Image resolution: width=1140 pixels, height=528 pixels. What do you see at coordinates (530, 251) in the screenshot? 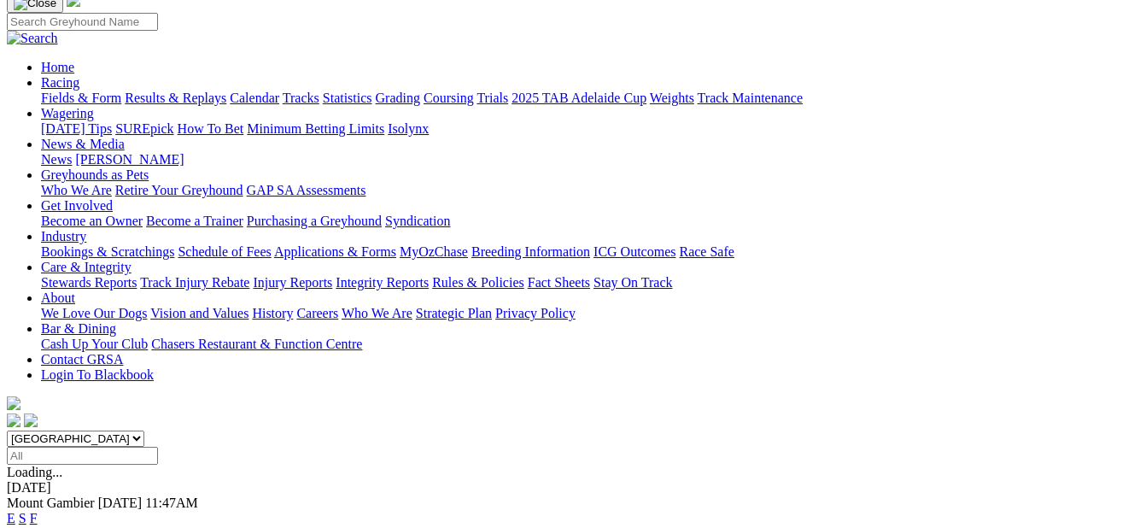
I see `a: Breeding Information` at bounding box center [530, 251].